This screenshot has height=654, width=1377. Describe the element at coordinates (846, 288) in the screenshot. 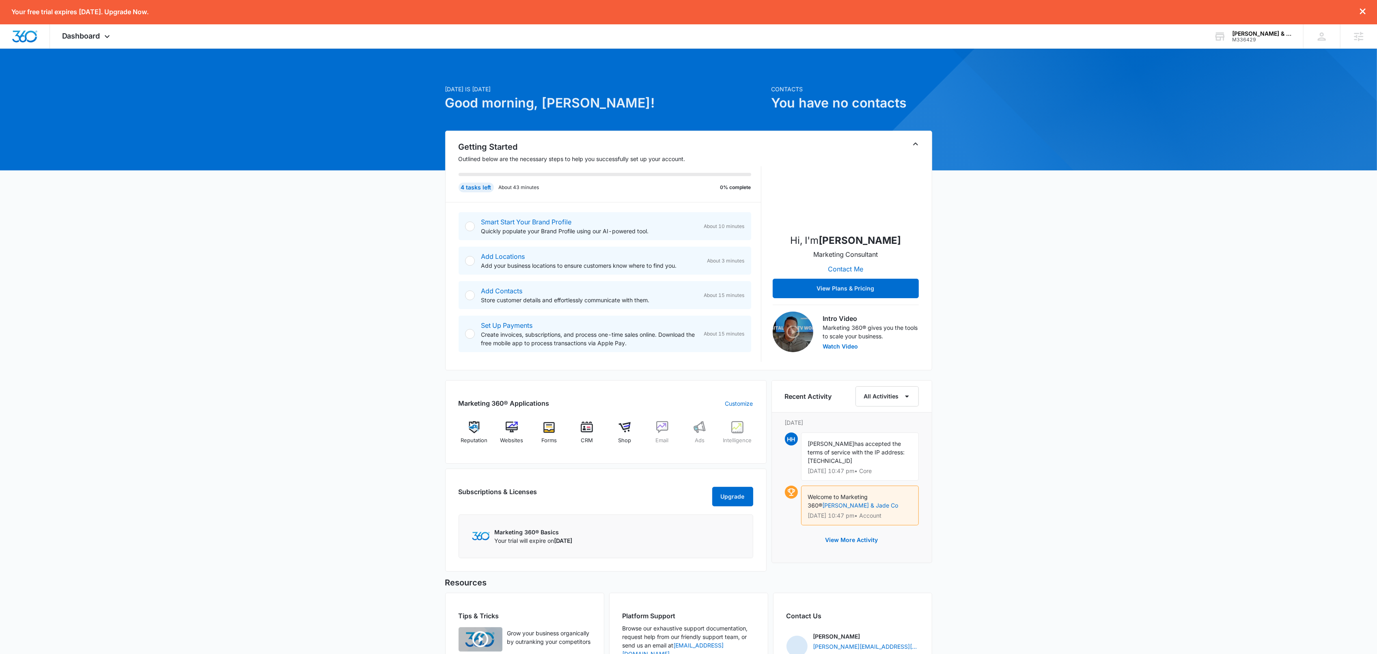

I see `button: View Plans & Pricing` at that location.